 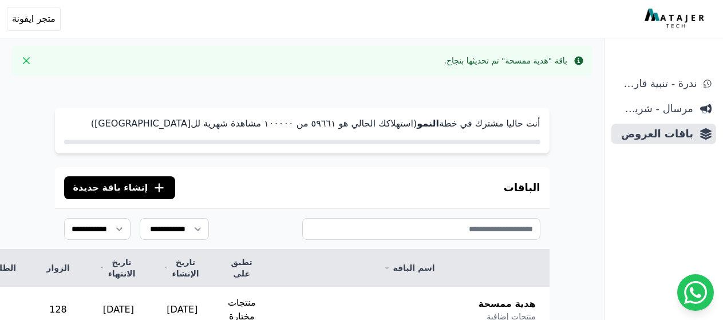 What do you see at coordinates (656, 84) in the screenshot?
I see `span: ندرة - تنبية قارب علي النفاذ` at bounding box center [656, 84].